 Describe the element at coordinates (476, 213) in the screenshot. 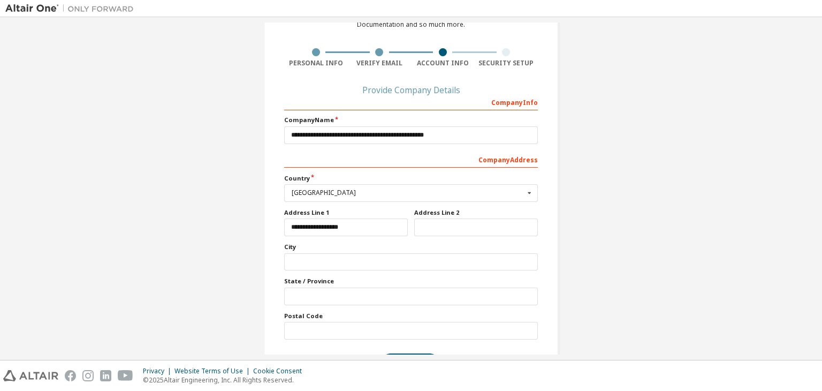

I see `label: Address Line 2` at that location.